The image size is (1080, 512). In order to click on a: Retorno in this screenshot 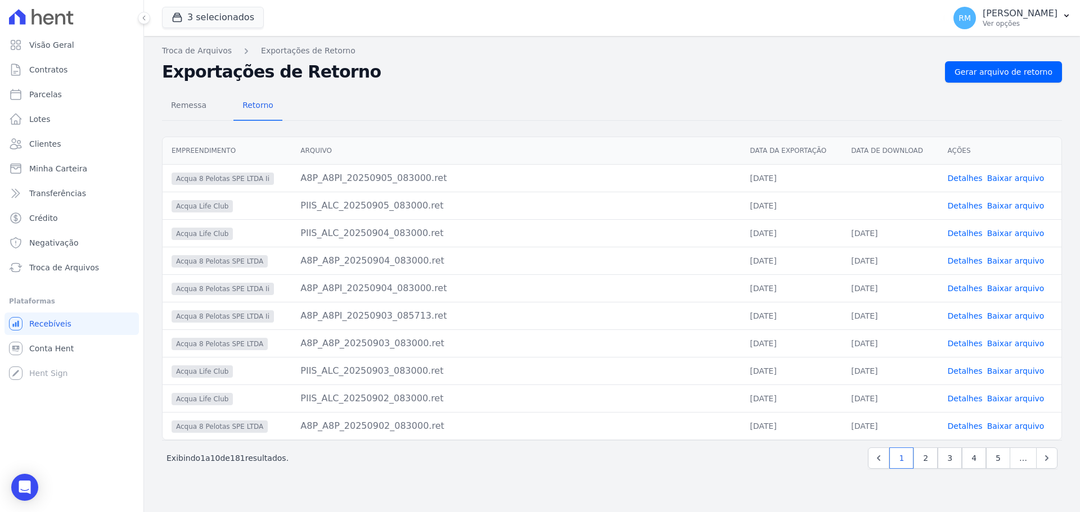, I will do `click(258, 106)`.